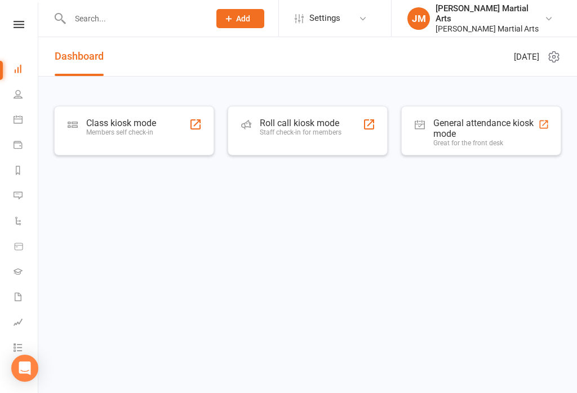 This screenshot has height=393, width=577. Describe the element at coordinates (26, 171) in the screenshot. I see `a: Reports` at that location.